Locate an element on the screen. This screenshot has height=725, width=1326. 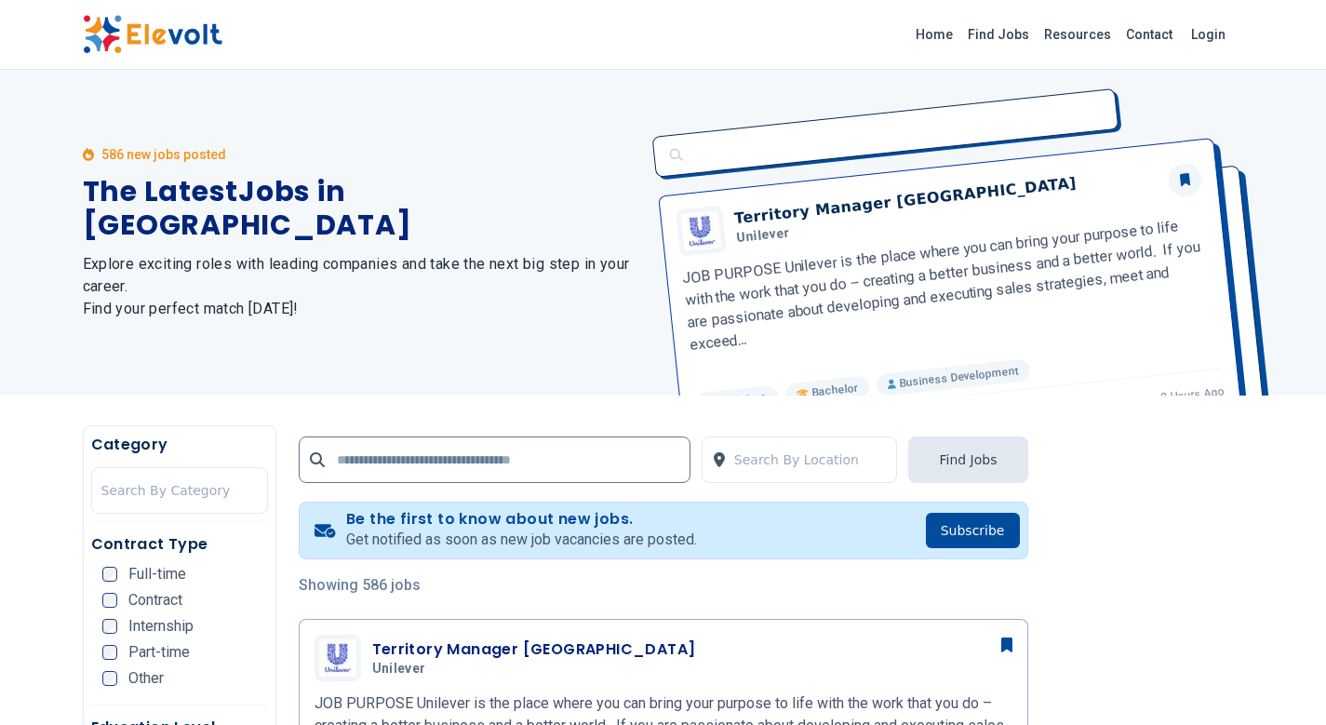
span: Other is located at coordinates (146, 678).